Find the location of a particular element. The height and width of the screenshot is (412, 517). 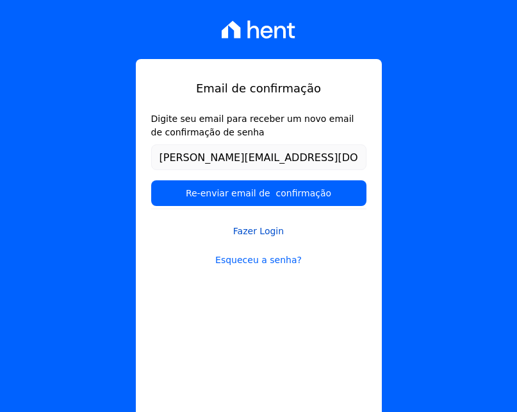

a: Esqueceu a senha? is located at coordinates (259, 260).